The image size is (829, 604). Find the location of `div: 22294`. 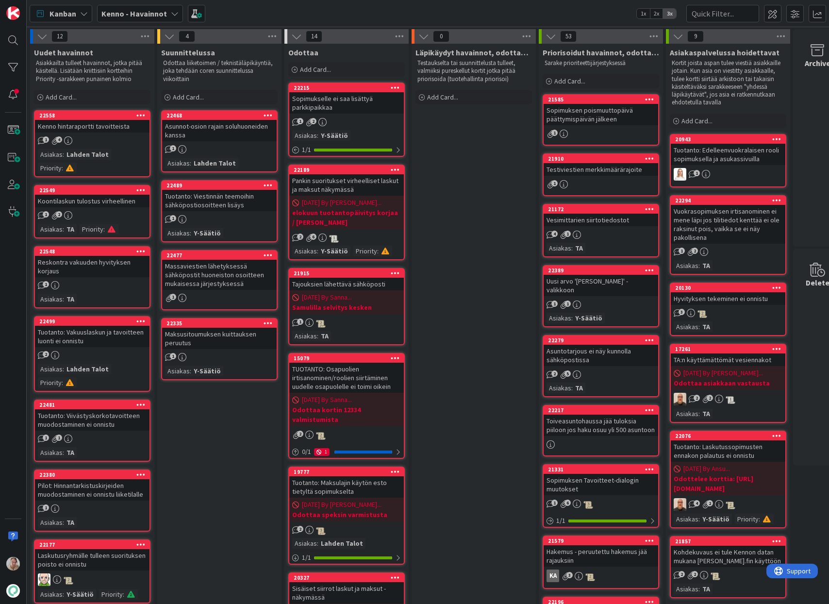

div: 22294 is located at coordinates (730, 201).